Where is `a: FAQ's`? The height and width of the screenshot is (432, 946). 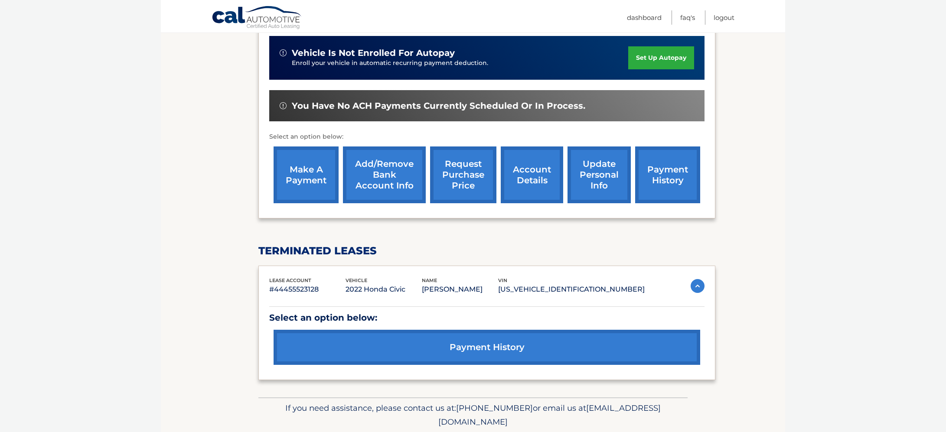 a: FAQ's is located at coordinates (688, 17).